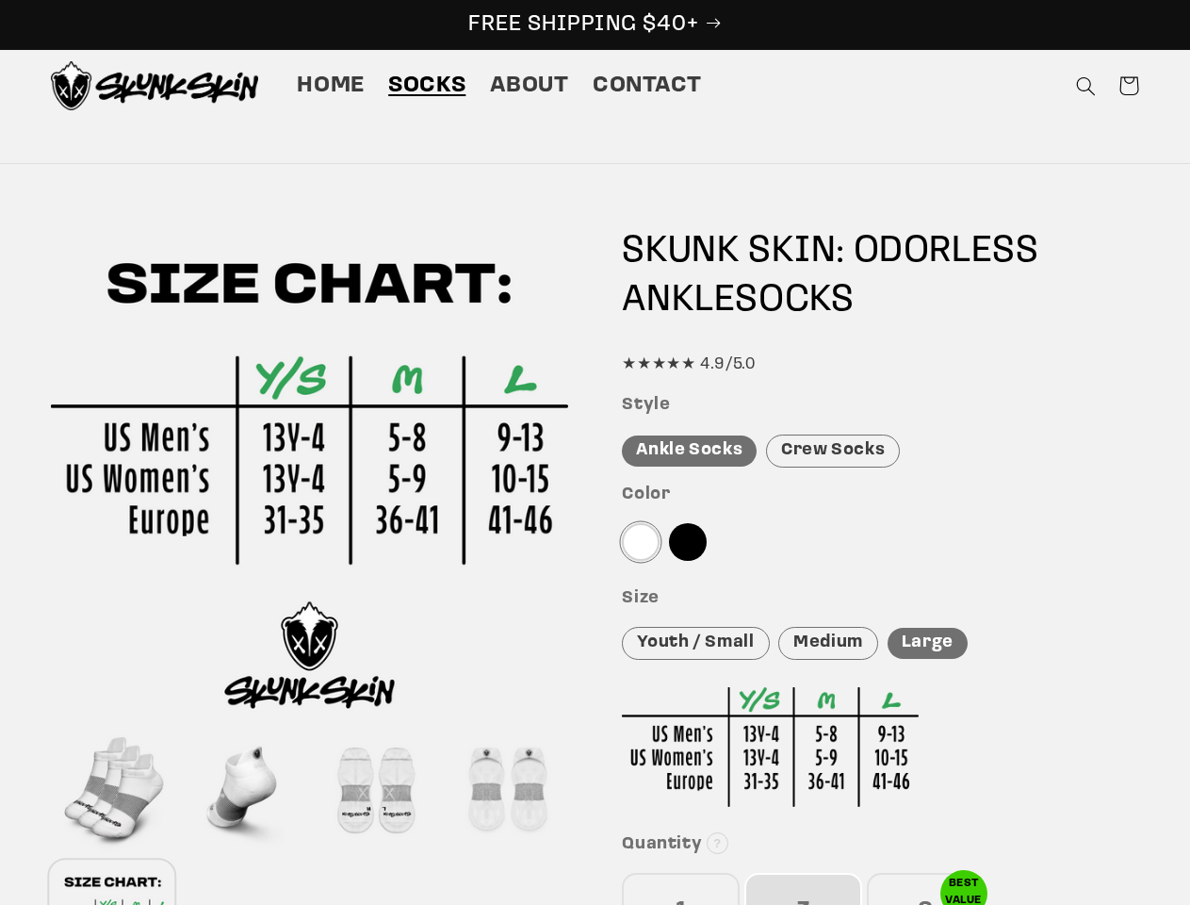  What do you see at coordinates (880, 495) in the screenshot?
I see `h3: Color` at bounding box center [880, 495].